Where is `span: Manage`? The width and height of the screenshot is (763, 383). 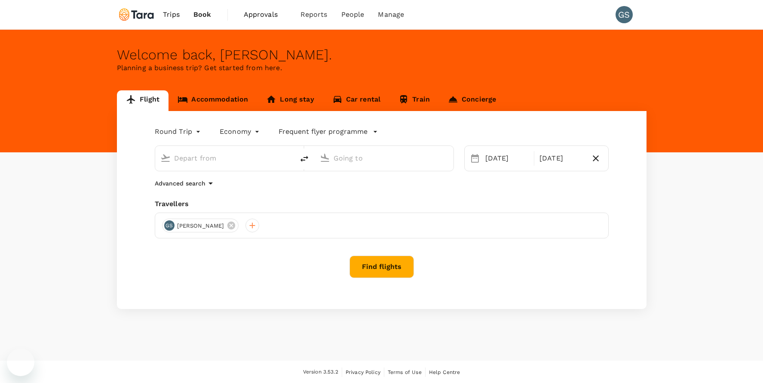
span: Manage is located at coordinates (391, 15).